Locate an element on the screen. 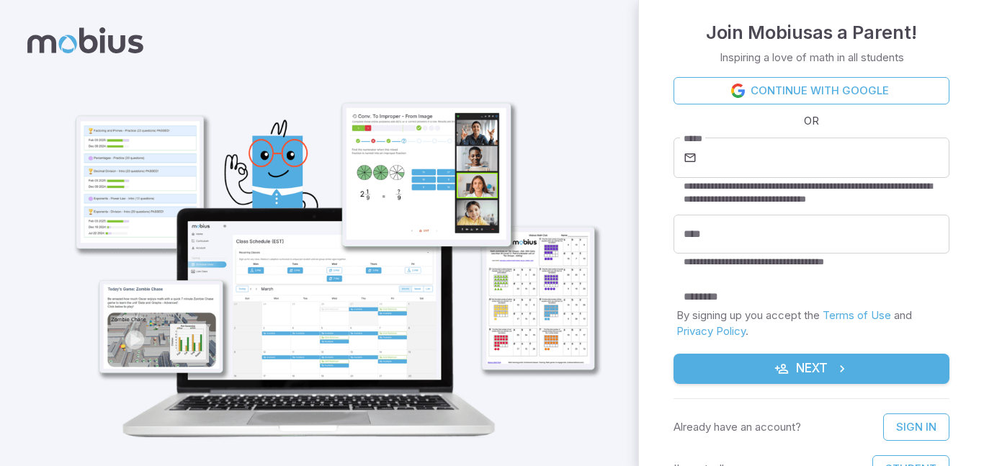  p: By signing up you accept the and . is located at coordinates (811, 323).